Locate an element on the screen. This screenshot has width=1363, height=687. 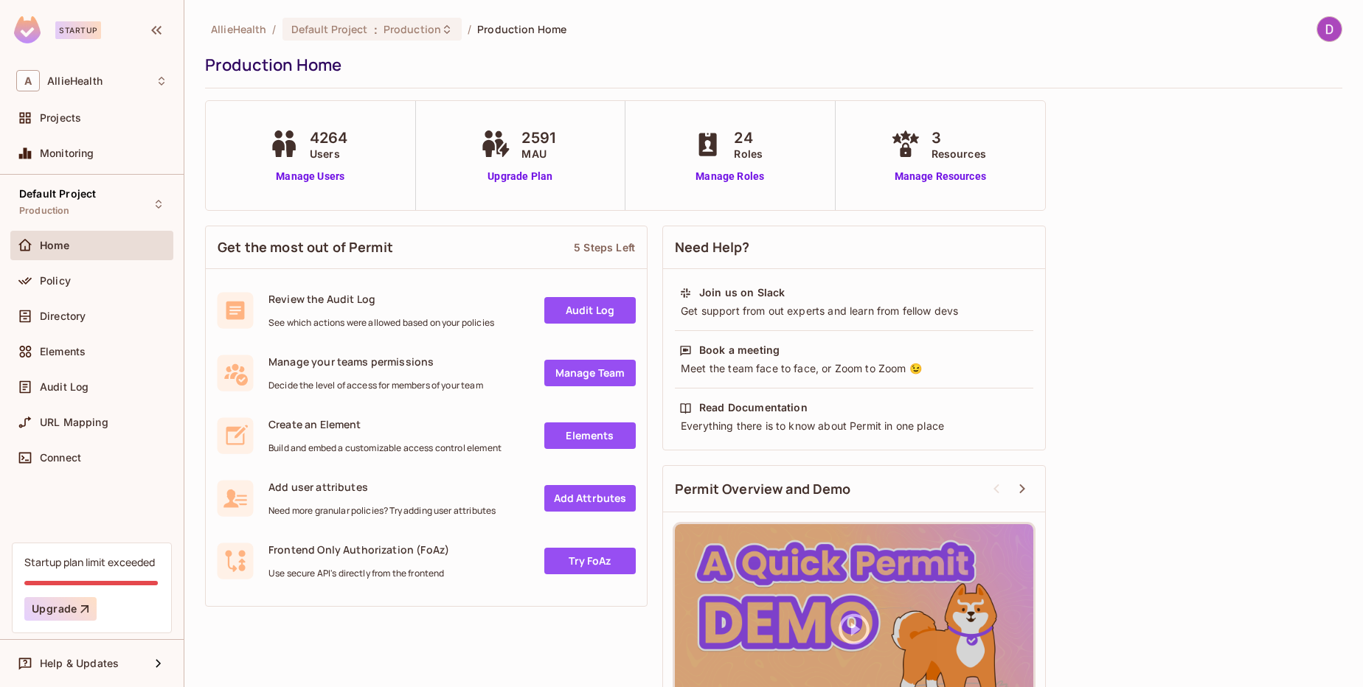
span: Projects is located at coordinates (60, 118).